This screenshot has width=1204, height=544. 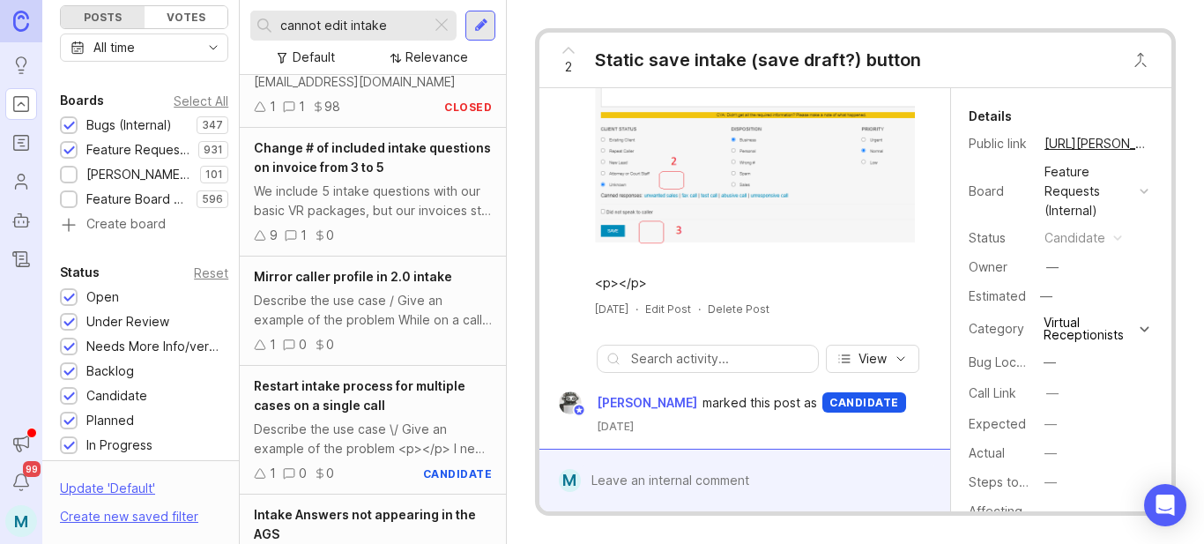 I want to click on a: Create board, so click(x=144, y=226).